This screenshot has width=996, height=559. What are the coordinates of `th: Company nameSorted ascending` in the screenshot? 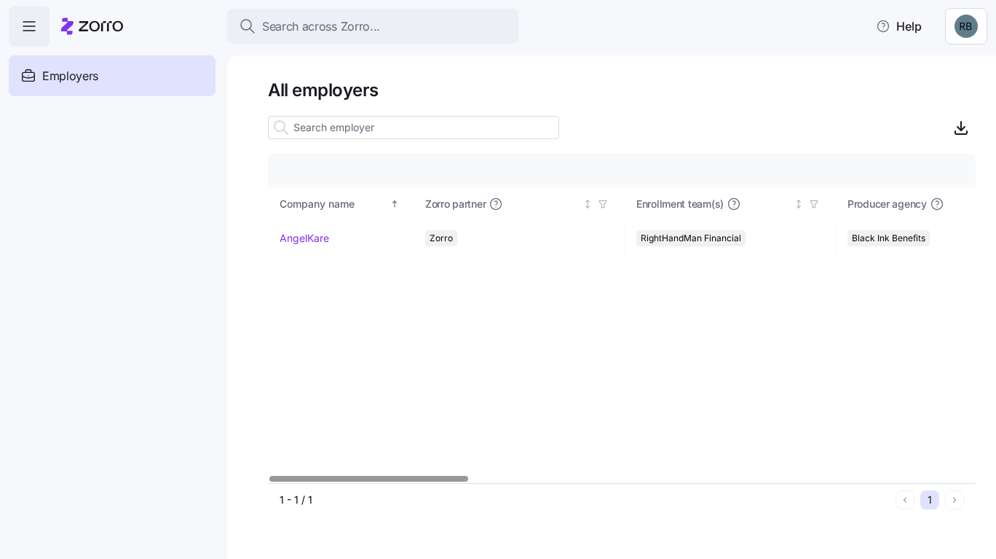 It's located at (341, 204).